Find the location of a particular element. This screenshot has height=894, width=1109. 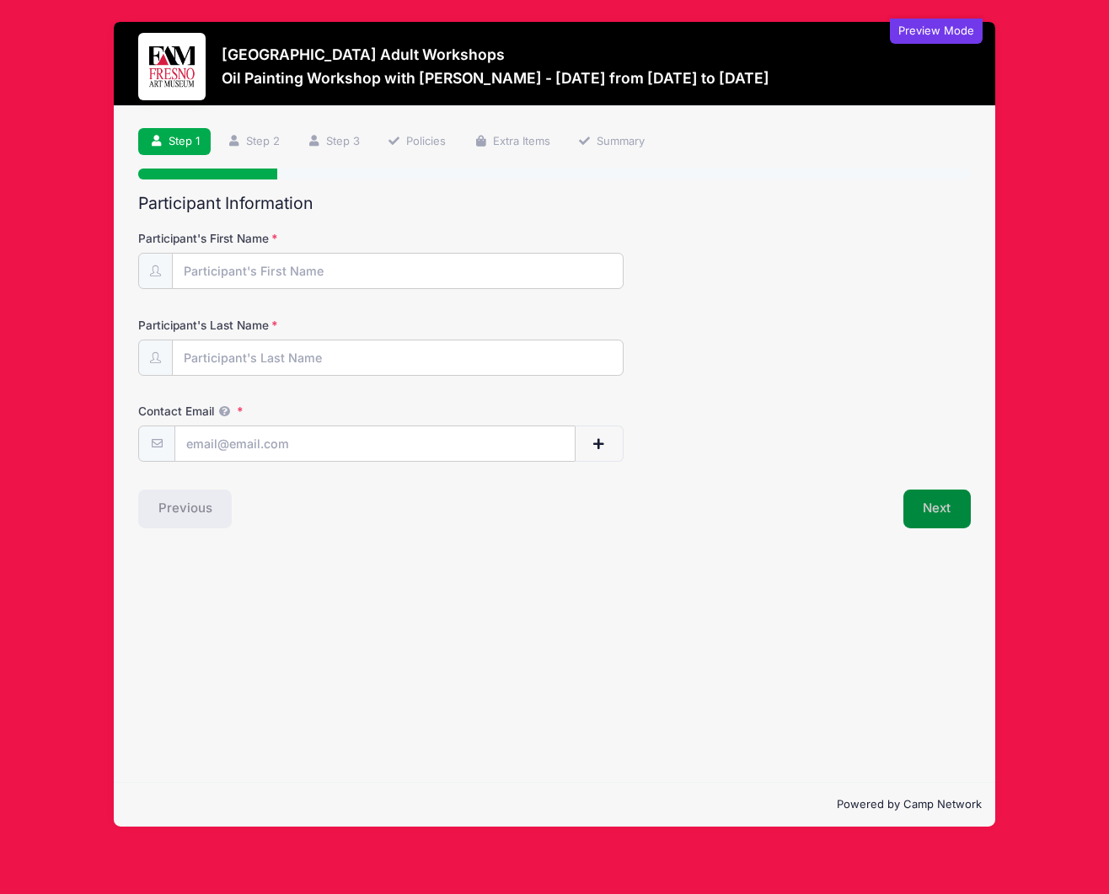

button: Next is located at coordinates (937, 509).